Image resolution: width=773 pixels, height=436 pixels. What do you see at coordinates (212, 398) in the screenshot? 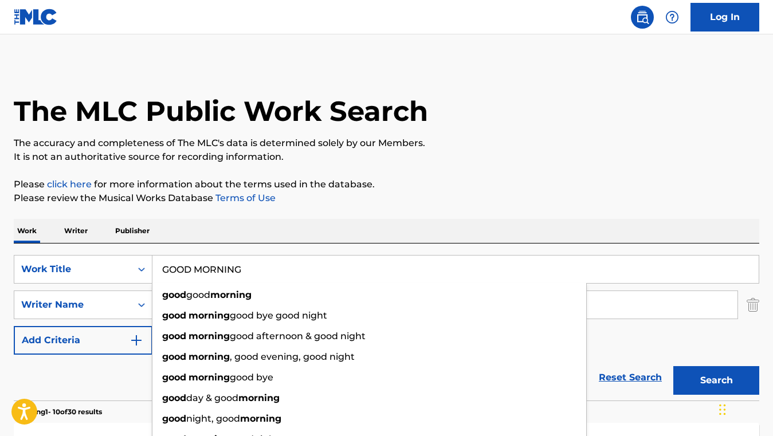
I see `span: day & good` at bounding box center [212, 398].